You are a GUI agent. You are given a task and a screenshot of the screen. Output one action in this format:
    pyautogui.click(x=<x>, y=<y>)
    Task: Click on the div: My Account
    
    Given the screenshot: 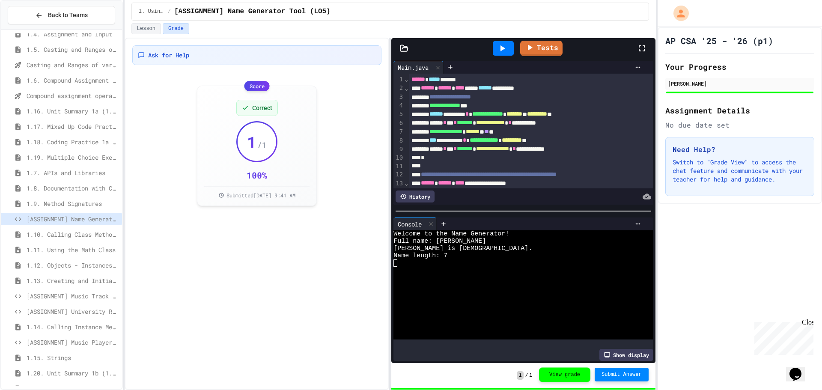 What is the action you would take?
    pyautogui.click(x=678, y=13)
    